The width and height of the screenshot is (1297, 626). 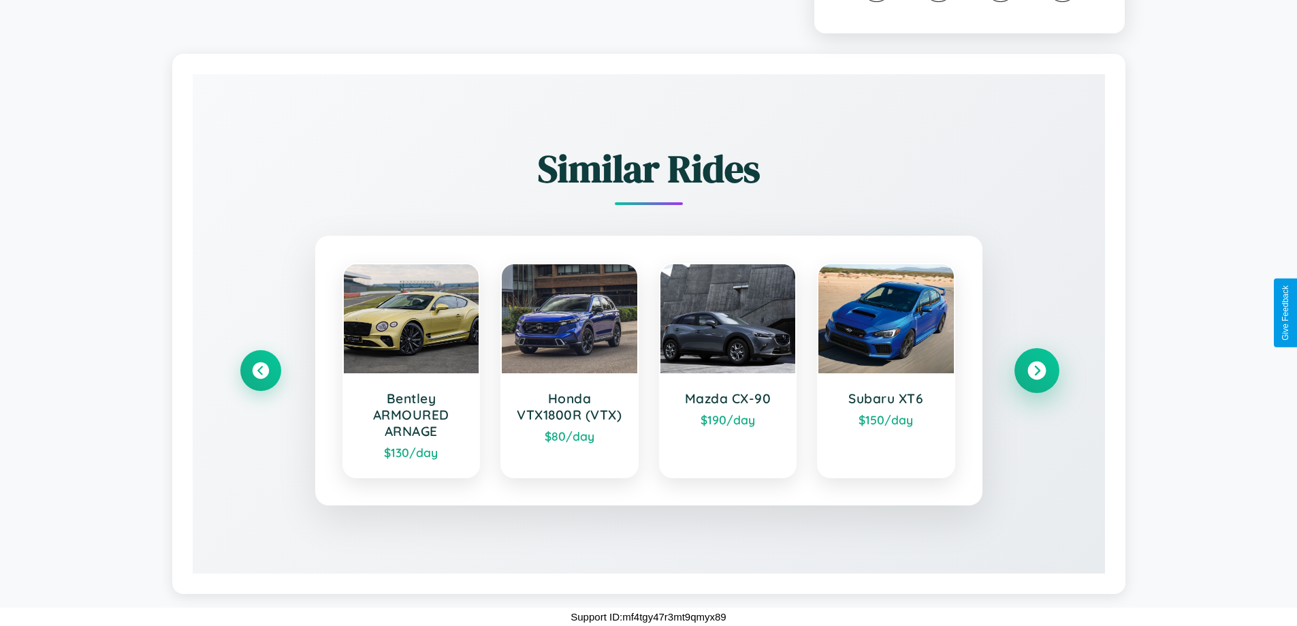 What do you see at coordinates (648, 616) in the screenshot?
I see `p: Support ID: mf4tgy47r3mt9qmyx89` at bounding box center [648, 616].